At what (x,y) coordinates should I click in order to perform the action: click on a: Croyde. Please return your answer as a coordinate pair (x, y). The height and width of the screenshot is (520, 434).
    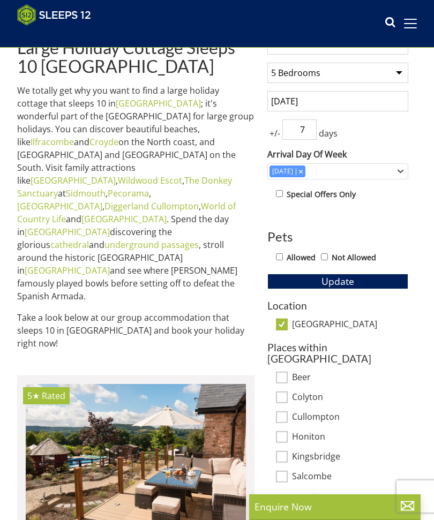
    Looking at the image, I should click on (104, 142).